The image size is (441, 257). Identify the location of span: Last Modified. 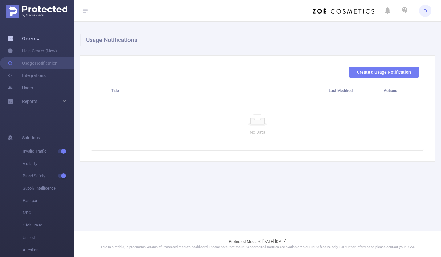
(341, 90).